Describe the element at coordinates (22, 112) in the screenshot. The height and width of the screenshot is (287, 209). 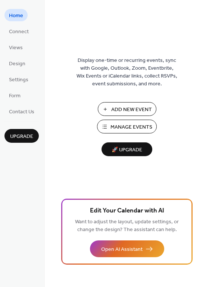
I see `span: Contact Us` at that location.